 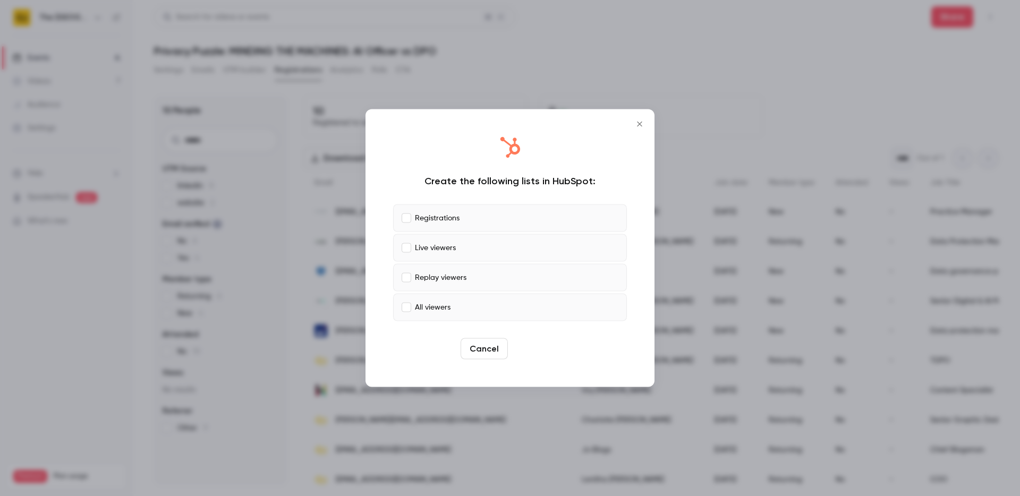 What do you see at coordinates (484, 349) in the screenshot?
I see `button: Cancel` at bounding box center [484, 349].